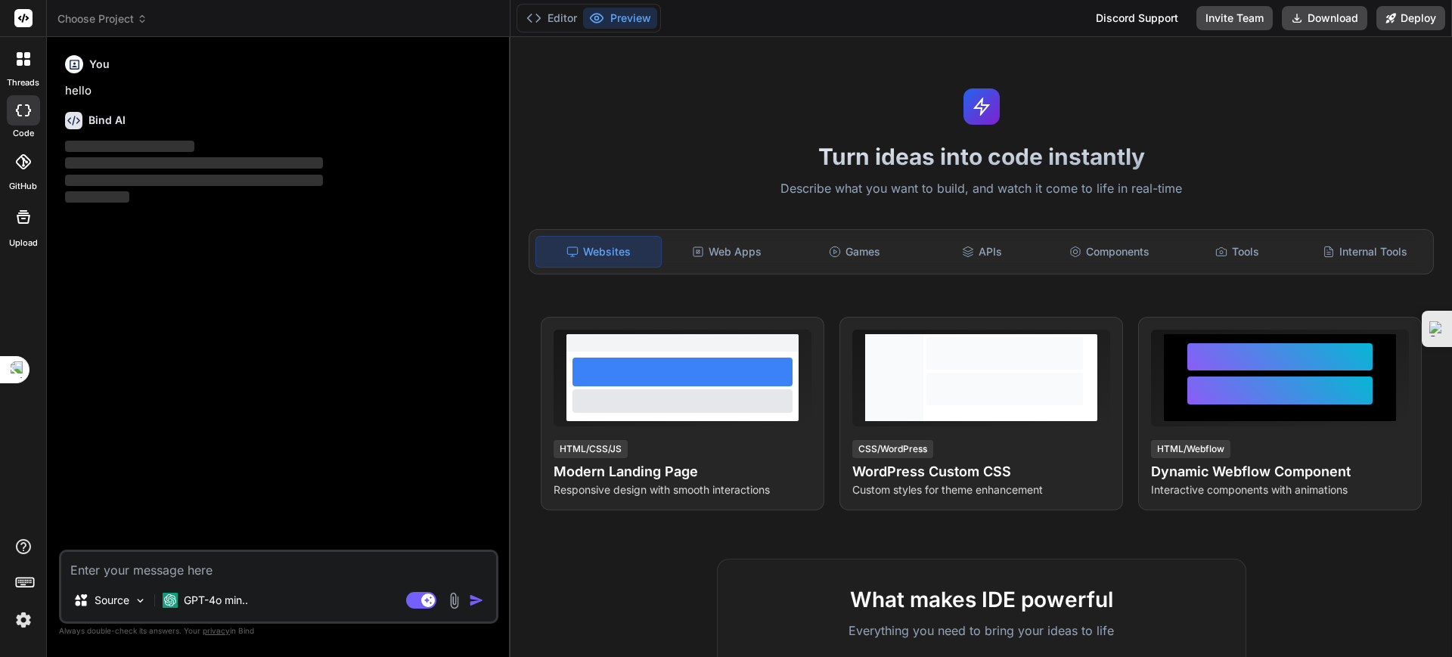 This screenshot has width=1452, height=657. What do you see at coordinates (1410, 18) in the screenshot?
I see `button: Deploy` at bounding box center [1410, 18].